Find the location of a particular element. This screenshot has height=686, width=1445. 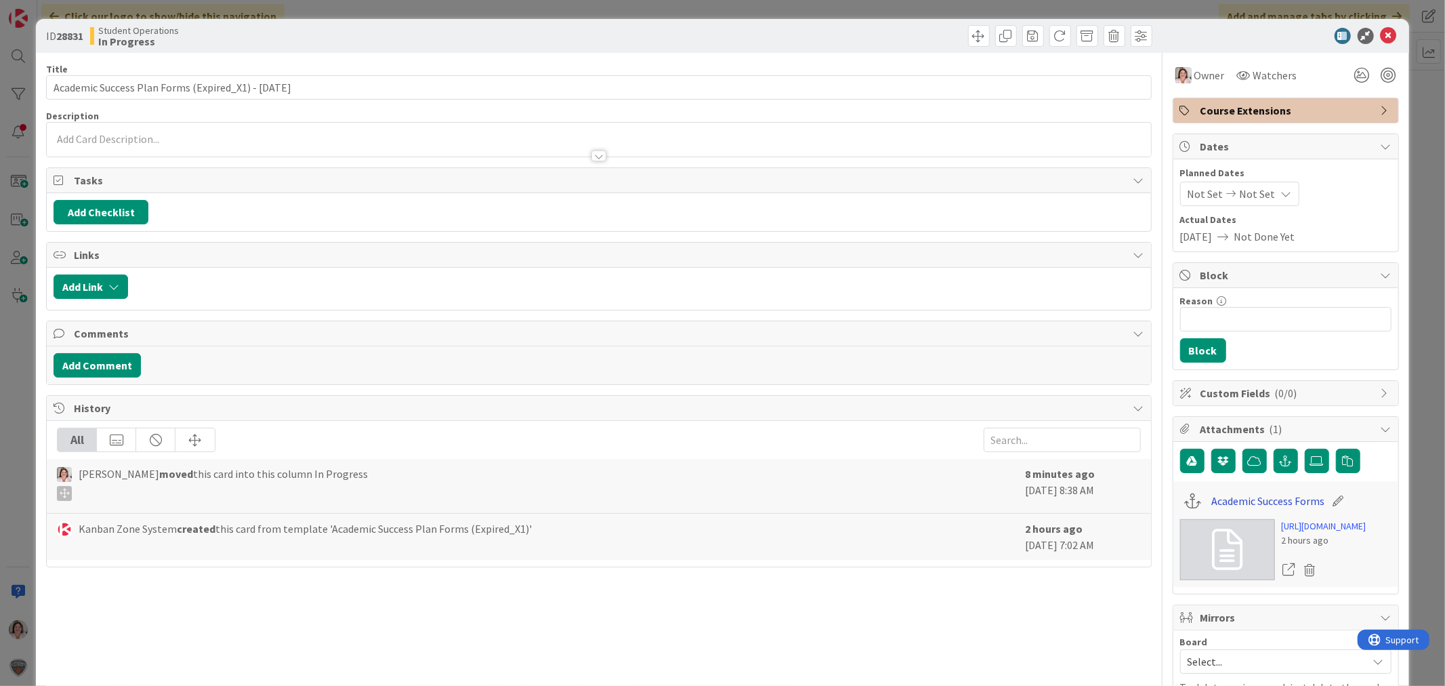

span: Links is located at coordinates (600, 255).